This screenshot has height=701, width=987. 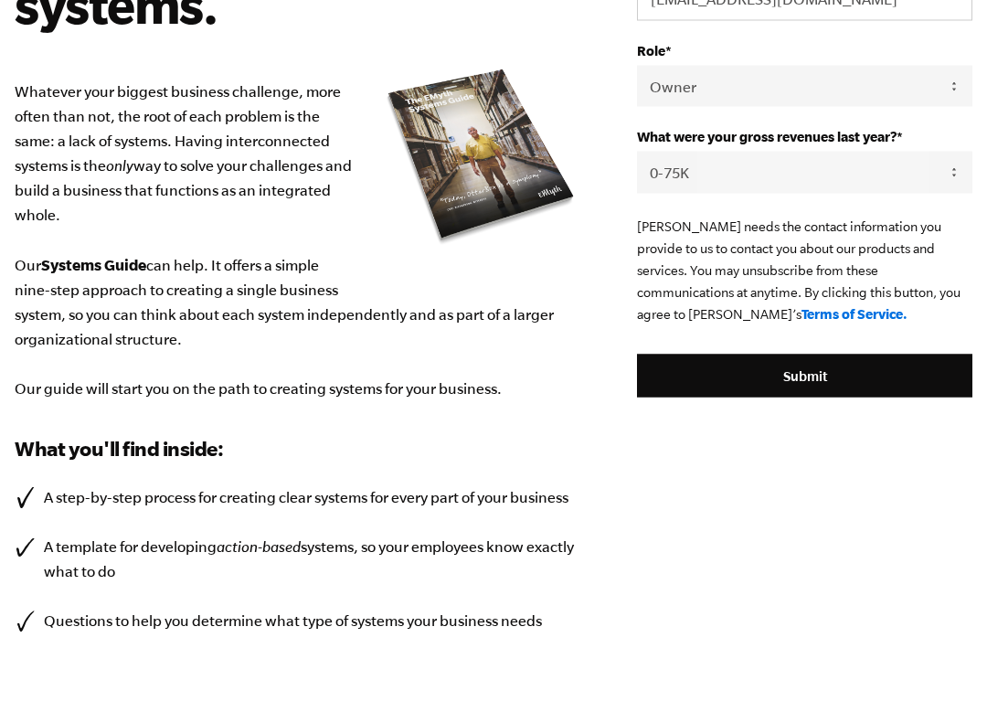 I want to click on i: action-based, so click(x=259, y=547).